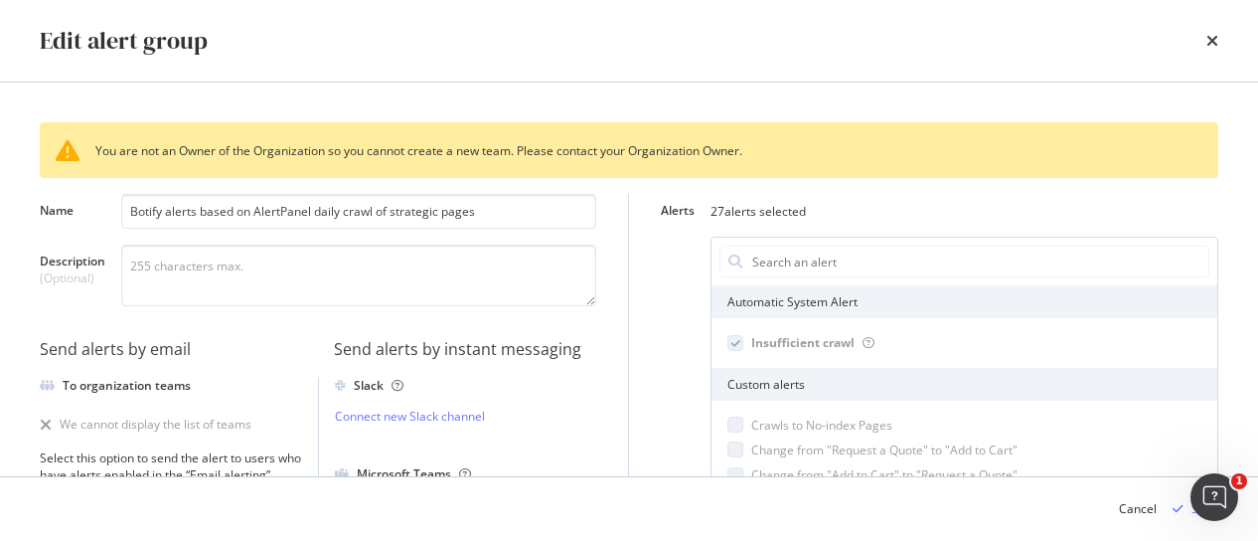 This screenshot has width=1258, height=541. What do you see at coordinates (758, 211) in the screenshot?
I see `div: 27 alerts selected` at bounding box center [758, 211].